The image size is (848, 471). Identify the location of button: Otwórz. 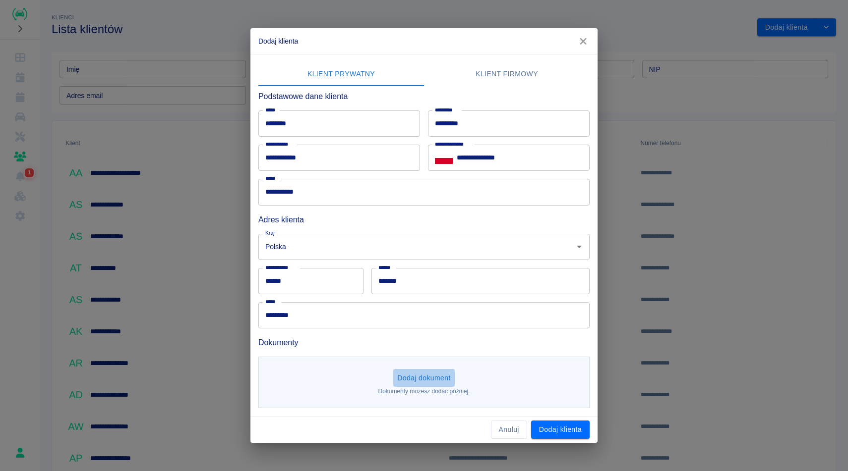
(579, 247).